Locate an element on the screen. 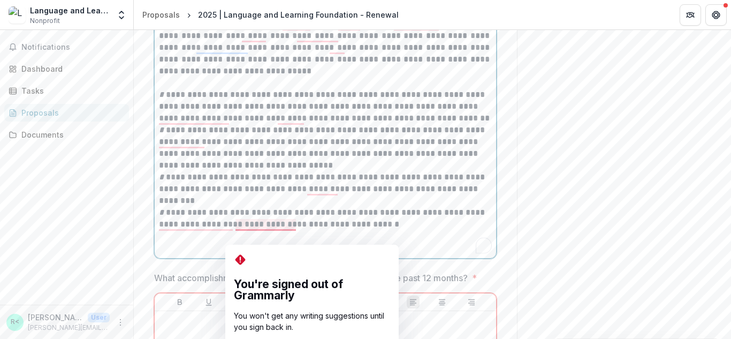 This screenshot has height=339, width=731. button: Bold is located at coordinates (180, 302).